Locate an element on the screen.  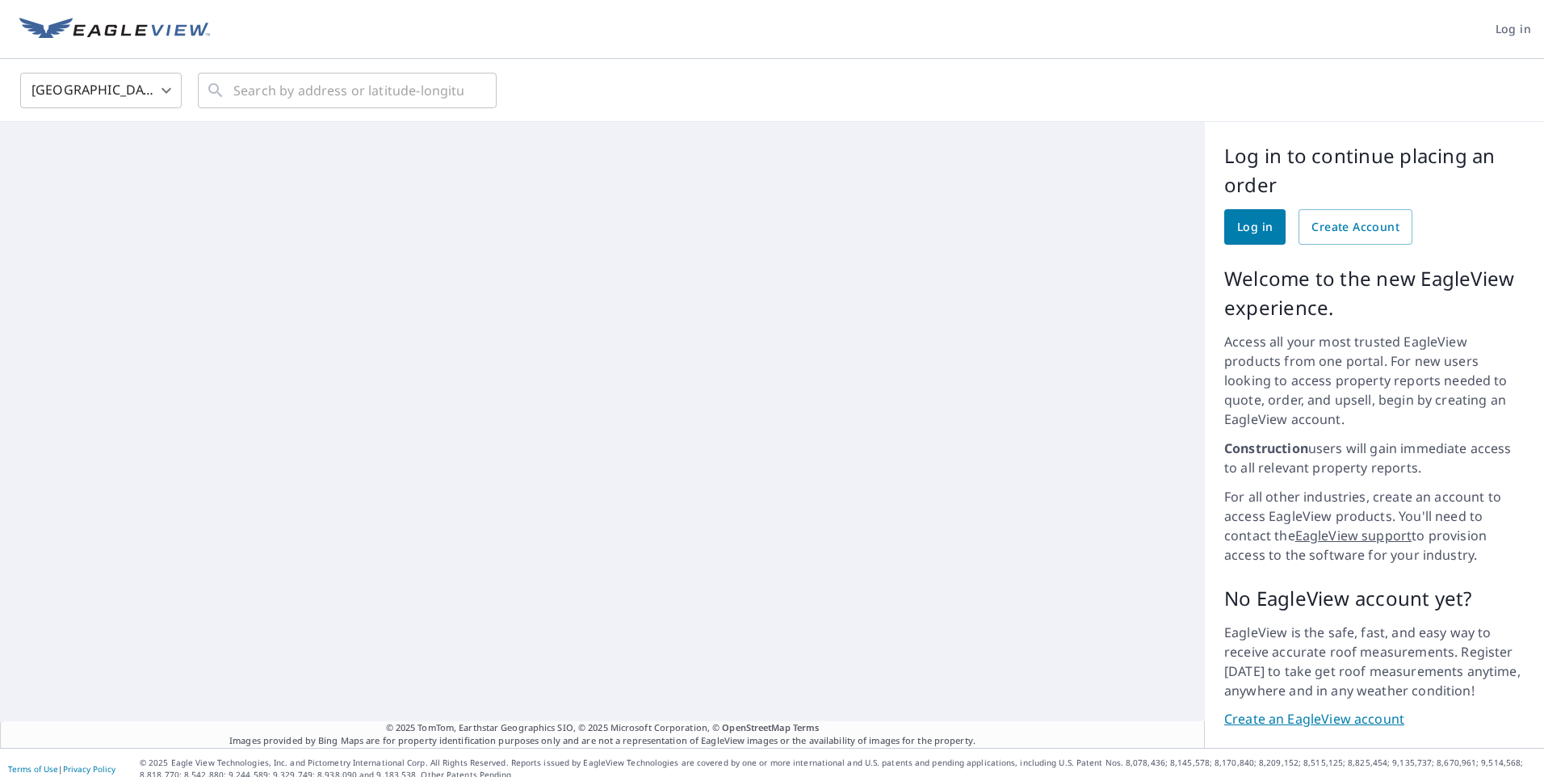
p: Log in to continue placing an order is located at coordinates (1375, 170).